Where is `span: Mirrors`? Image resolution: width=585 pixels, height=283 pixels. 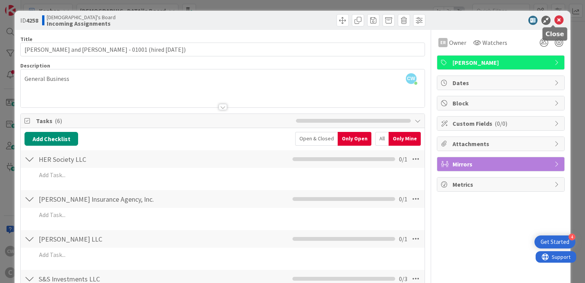 span: Mirrors is located at coordinates (502, 164).